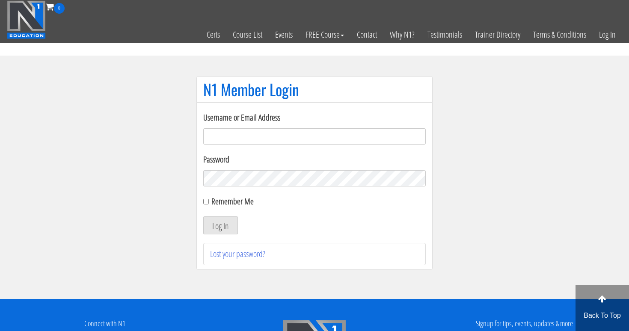 This screenshot has width=629, height=331. What do you see at coordinates (314, 89) in the screenshot?
I see `h1: N1 Member Login` at bounding box center [314, 89].